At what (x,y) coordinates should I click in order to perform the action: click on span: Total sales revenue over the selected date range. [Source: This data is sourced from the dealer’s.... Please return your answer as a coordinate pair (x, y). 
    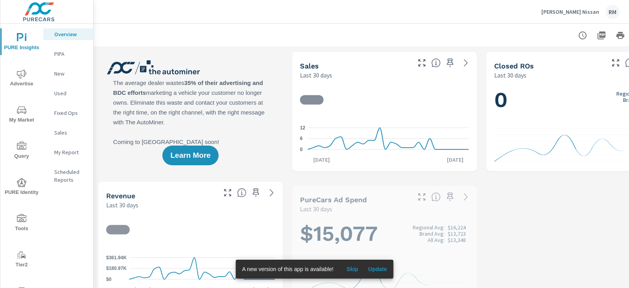
    Looking at the image, I should click on (242, 192).